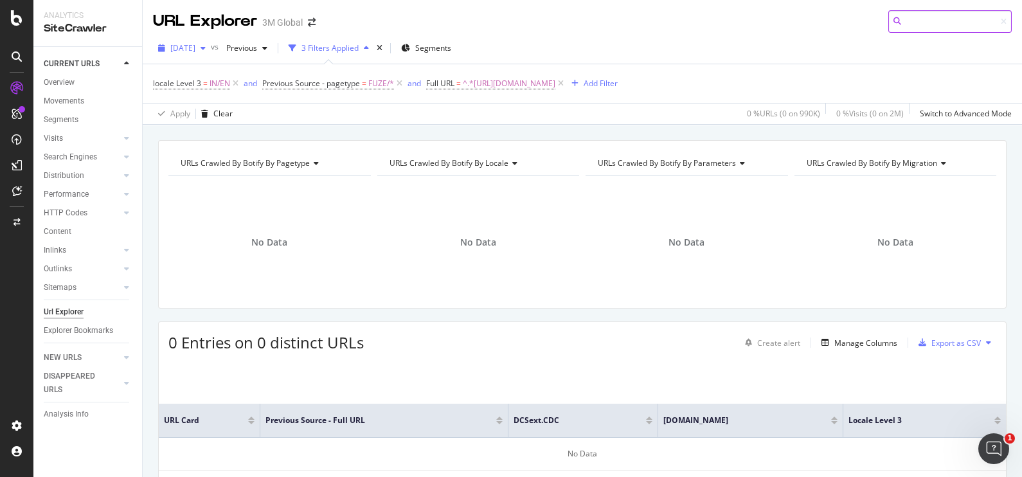  What do you see at coordinates (371, 421) in the screenshot?
I see `span: Previous Source - Full URL` at bounding box center [371, 421].